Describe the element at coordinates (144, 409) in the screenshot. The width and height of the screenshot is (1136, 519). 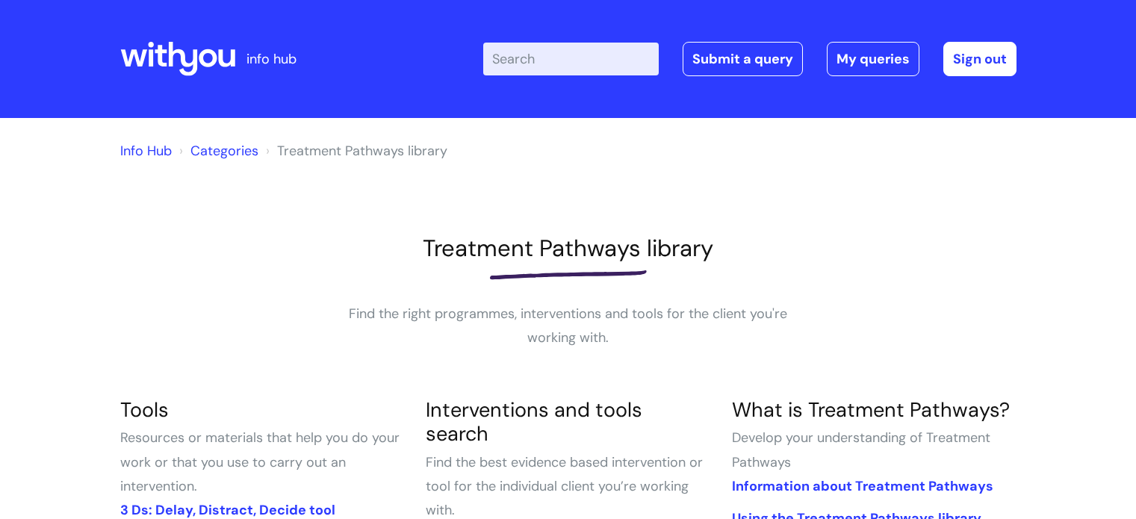
I see `a: Tools` at that location.